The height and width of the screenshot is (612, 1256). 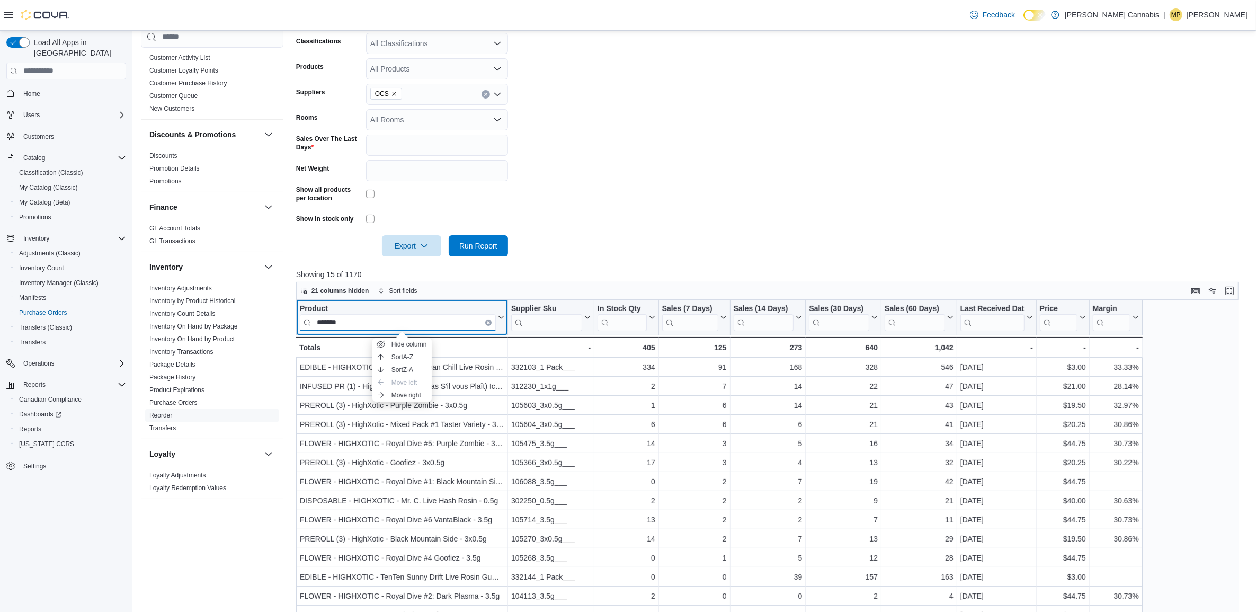 I want to click on div: Last Received Date, so click(x=992, y=317).